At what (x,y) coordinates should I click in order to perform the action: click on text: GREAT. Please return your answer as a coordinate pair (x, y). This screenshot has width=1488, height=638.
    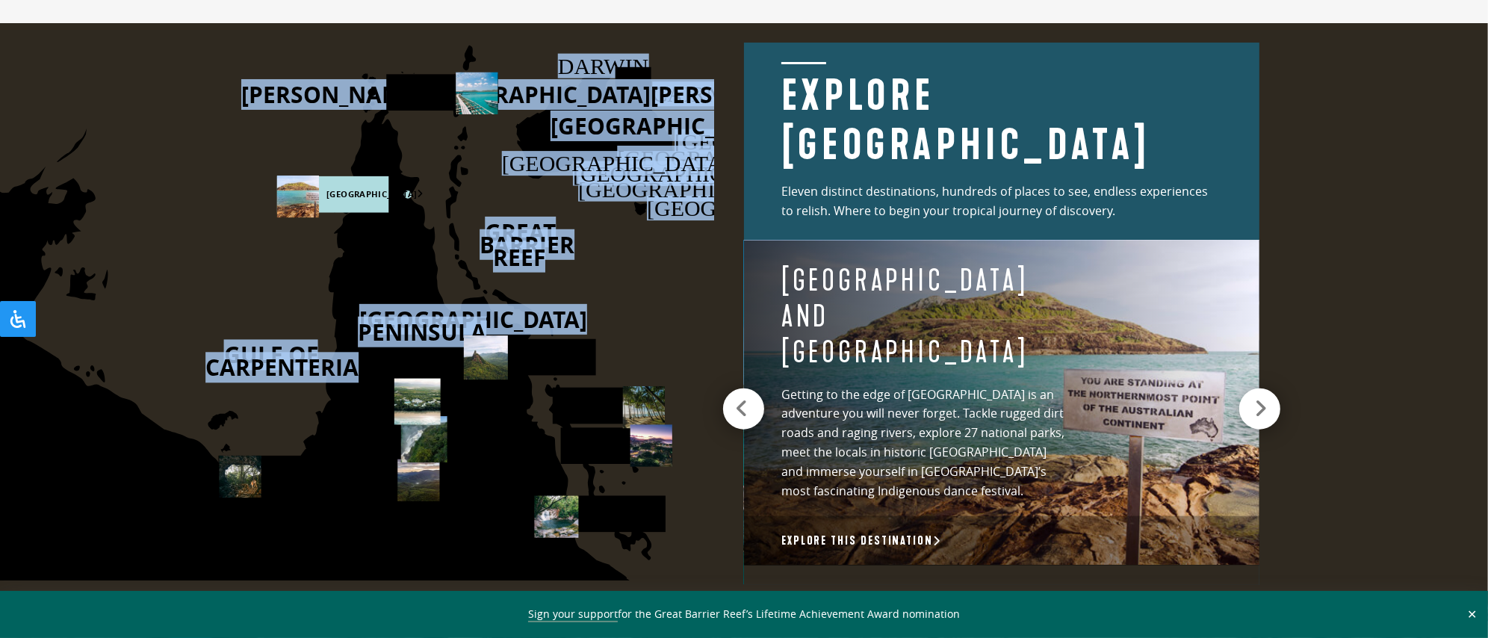
    Looking at the image, I should click on (520, 232).